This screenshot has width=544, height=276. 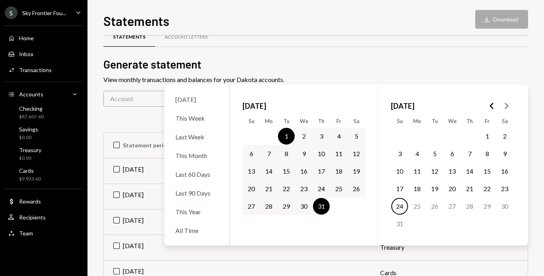 What do you see at coordinates (435, 206) in the screenshot?
I see `button: Tuesday, August 26th, 2025` at bounding box center [435, 206].